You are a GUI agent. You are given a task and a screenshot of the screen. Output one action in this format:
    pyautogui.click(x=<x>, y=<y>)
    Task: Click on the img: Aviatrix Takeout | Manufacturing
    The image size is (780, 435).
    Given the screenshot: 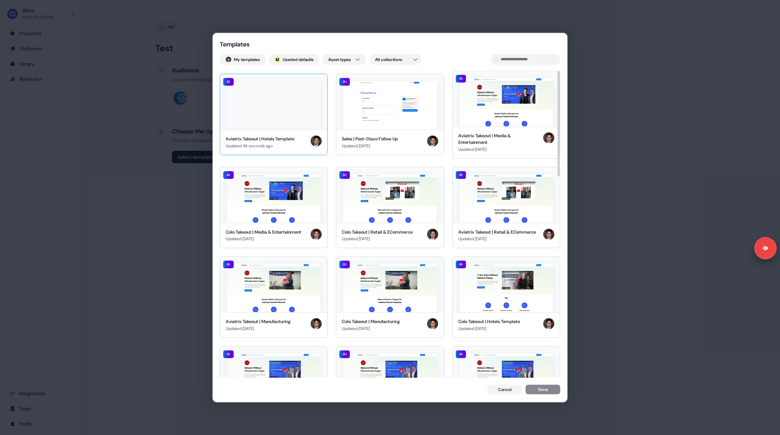 What is the action you would take?
    pyautogui.click(x=274, y=288)
    